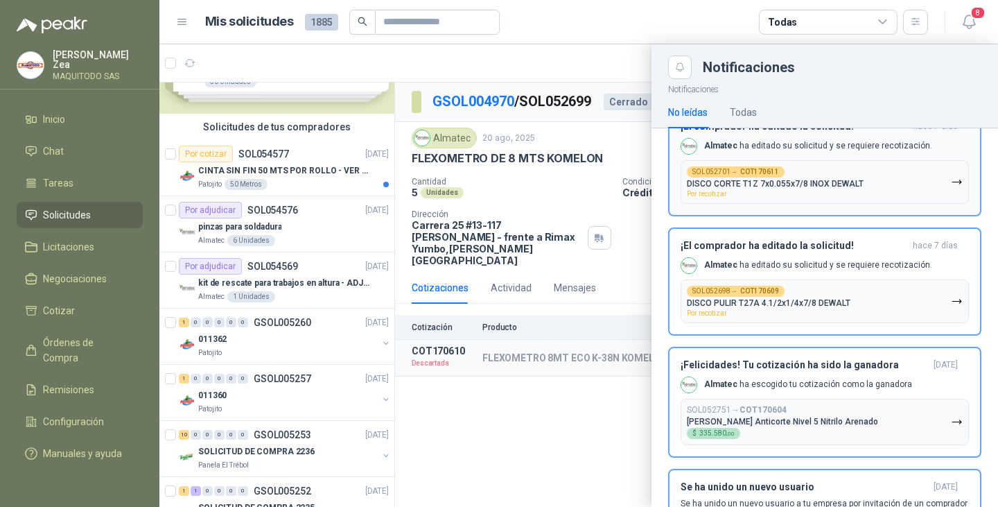 The width and height of the screenshot is (998, 507). What do you see at coordinates (58, 183) in the screenshot?
I see `span: Tareas` at bounding box center [58, 183].